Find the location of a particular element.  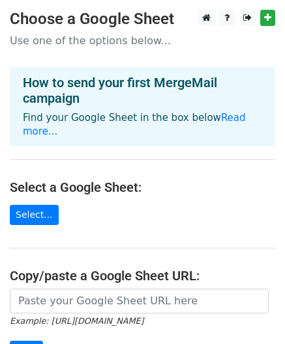

h4: Copy/paste a Google Sheet URL: is located at coordinates (142, 276).